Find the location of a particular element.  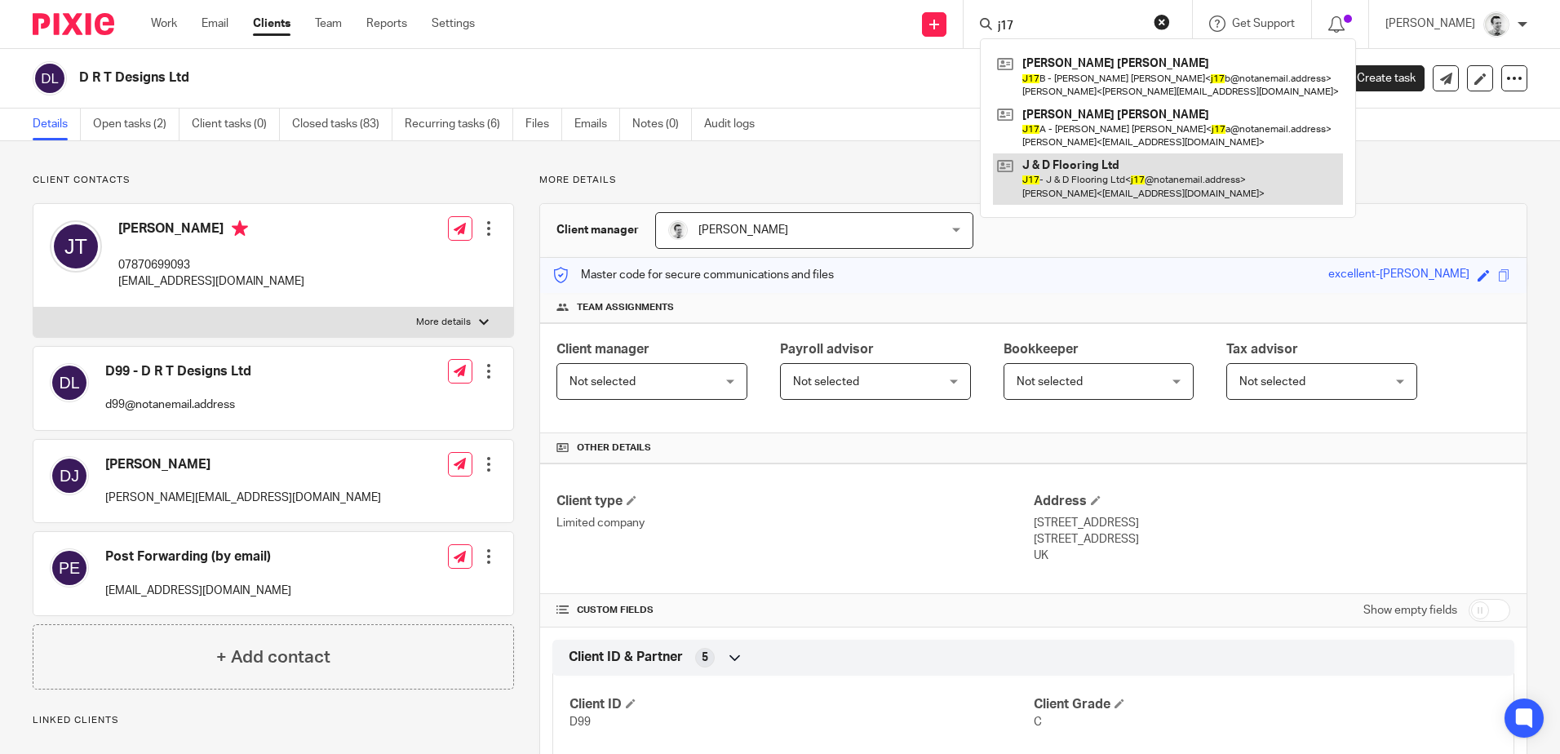

h4: Client type is located at coordinates (795, 501).